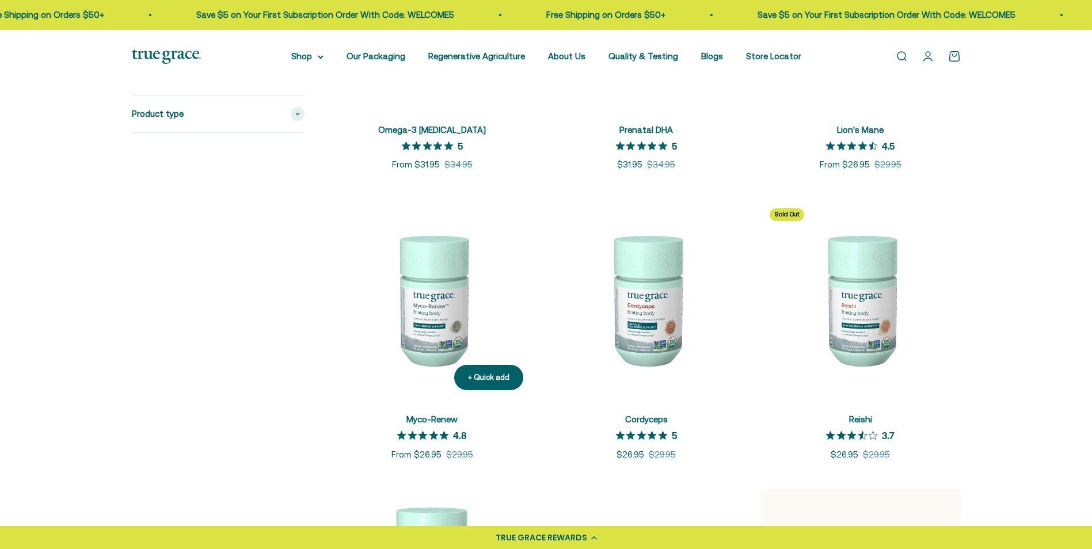 Image resolution: width=1092 pixels, height=549 pixels. I want to click on summary: Product type, so click(218, 114).